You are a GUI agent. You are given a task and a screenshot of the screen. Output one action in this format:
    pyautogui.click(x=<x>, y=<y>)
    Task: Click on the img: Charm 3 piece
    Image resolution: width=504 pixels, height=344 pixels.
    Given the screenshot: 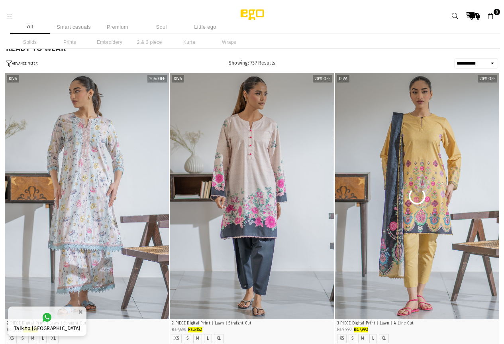 What is the action you would take?
    pyautogui.click(x=417, y=196)
    